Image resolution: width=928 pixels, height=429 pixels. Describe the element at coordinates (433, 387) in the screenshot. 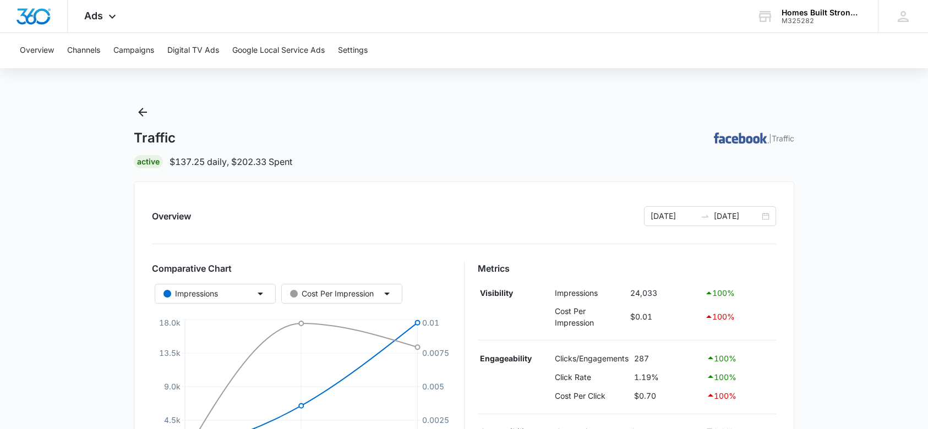

I see `tspan: 0.005` at that location.